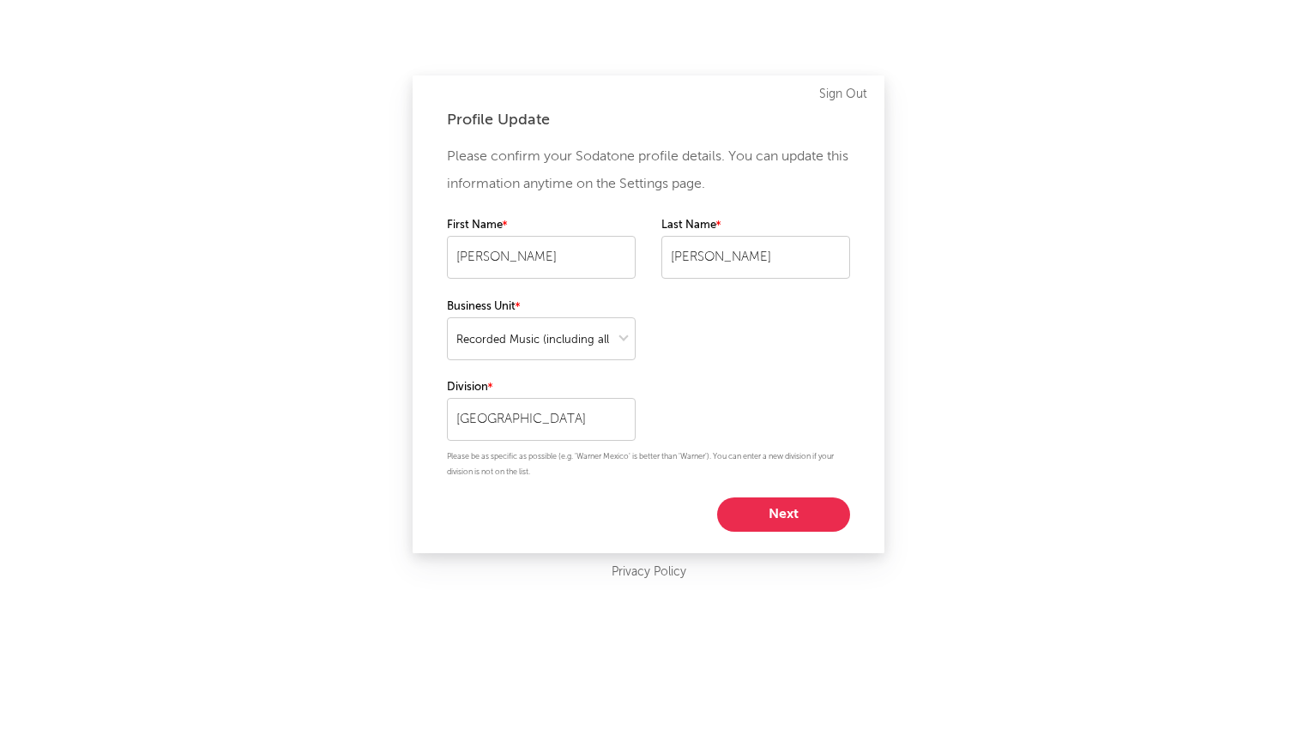 The image size is (1297, 735). I want to click on input: Your last name, so click(755, 257).